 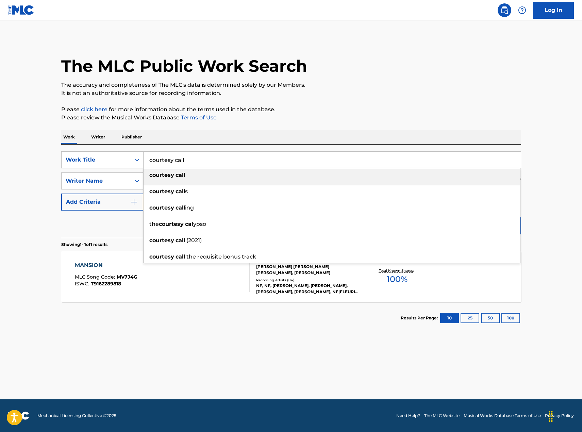 What do you see at coordinates (291, 110) in the screenshot?
I see `p: Please for more information about the terms used in the database.` at bounding box center [291, 110].